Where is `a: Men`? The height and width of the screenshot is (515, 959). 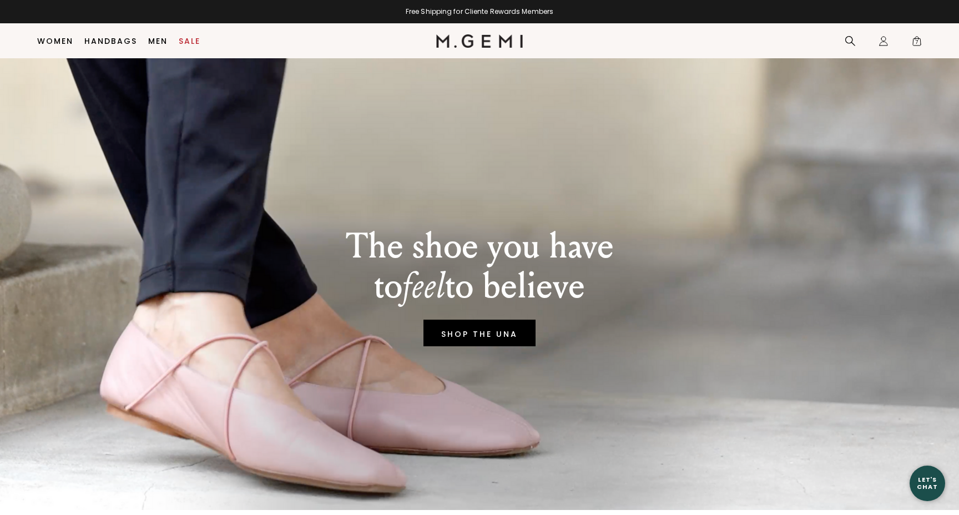 a: Men is located at coordinates (158, 41).